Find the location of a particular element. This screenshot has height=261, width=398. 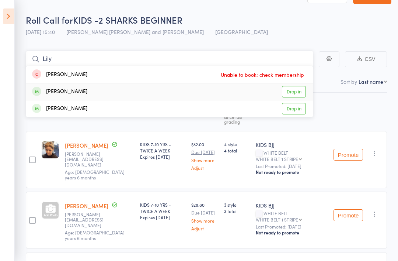

div: since last grading is located at coordinates (237, 119).